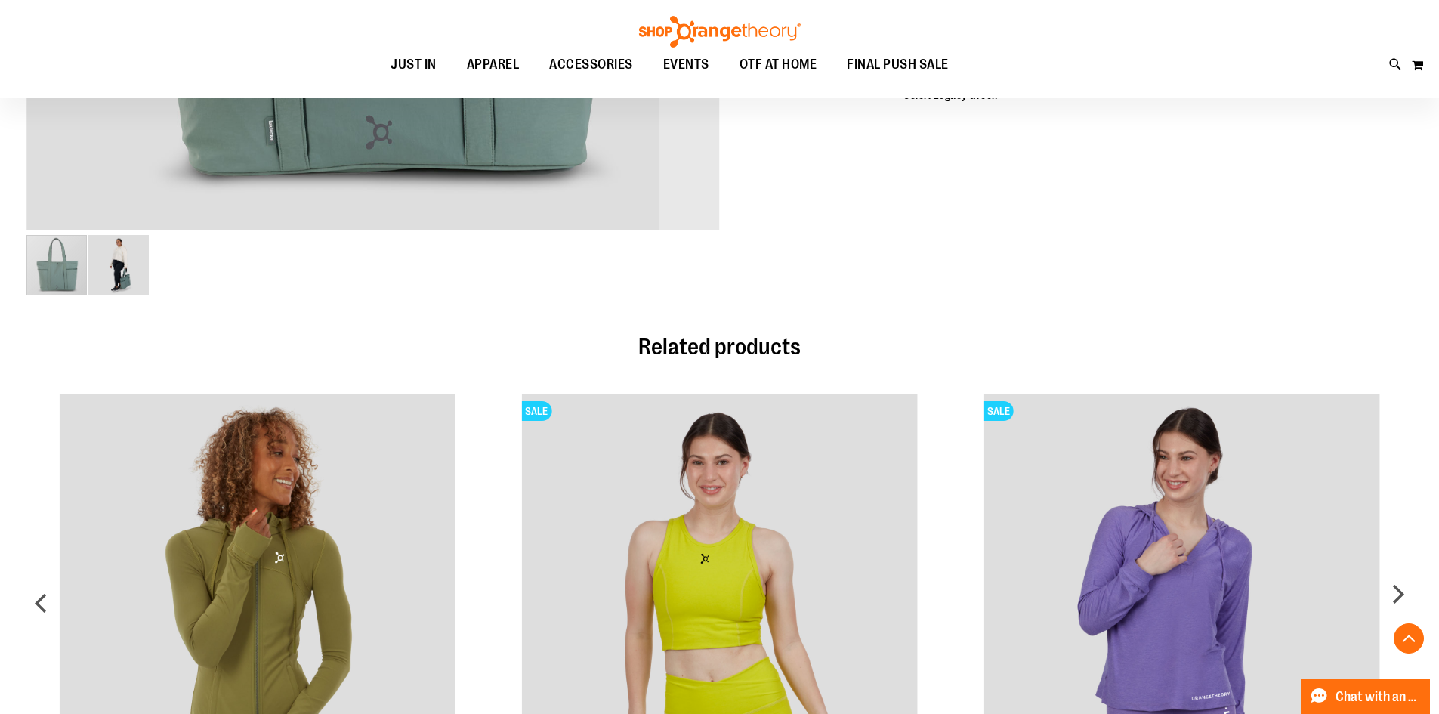  What do you see at coordinates (119, 265) in the screenshot?
I see `div: image 2 of 2` at bounding box center [119, 265].